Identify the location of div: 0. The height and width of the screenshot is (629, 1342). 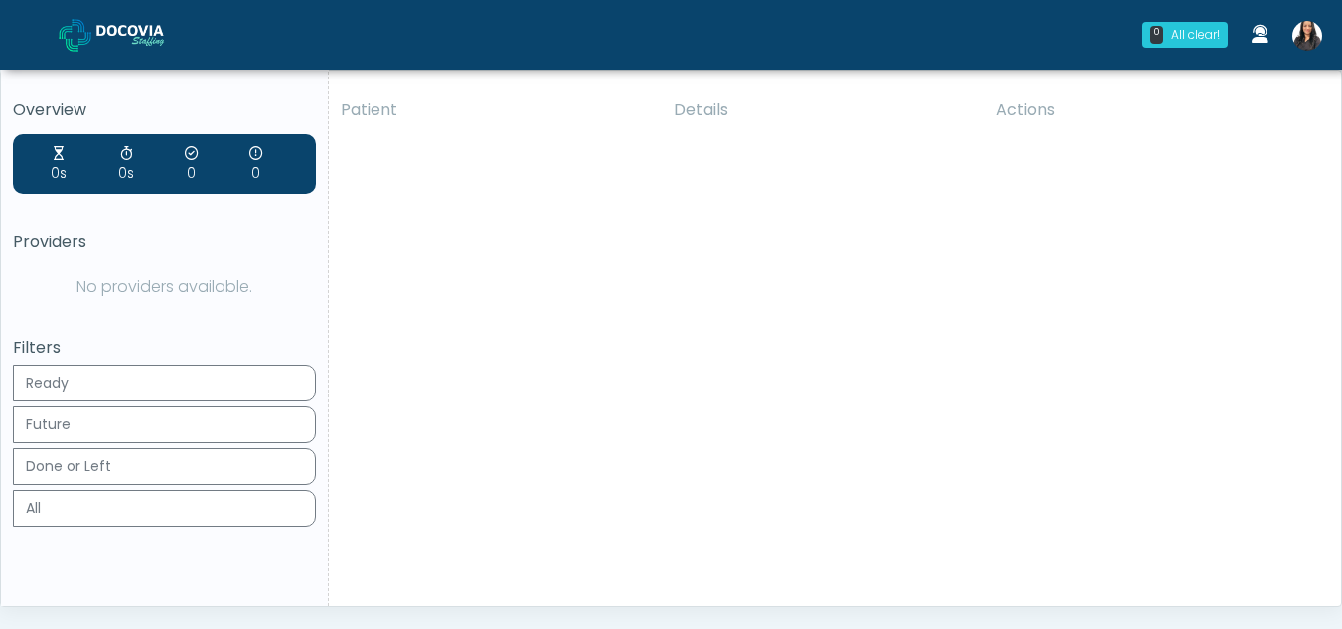
(1157, 35).